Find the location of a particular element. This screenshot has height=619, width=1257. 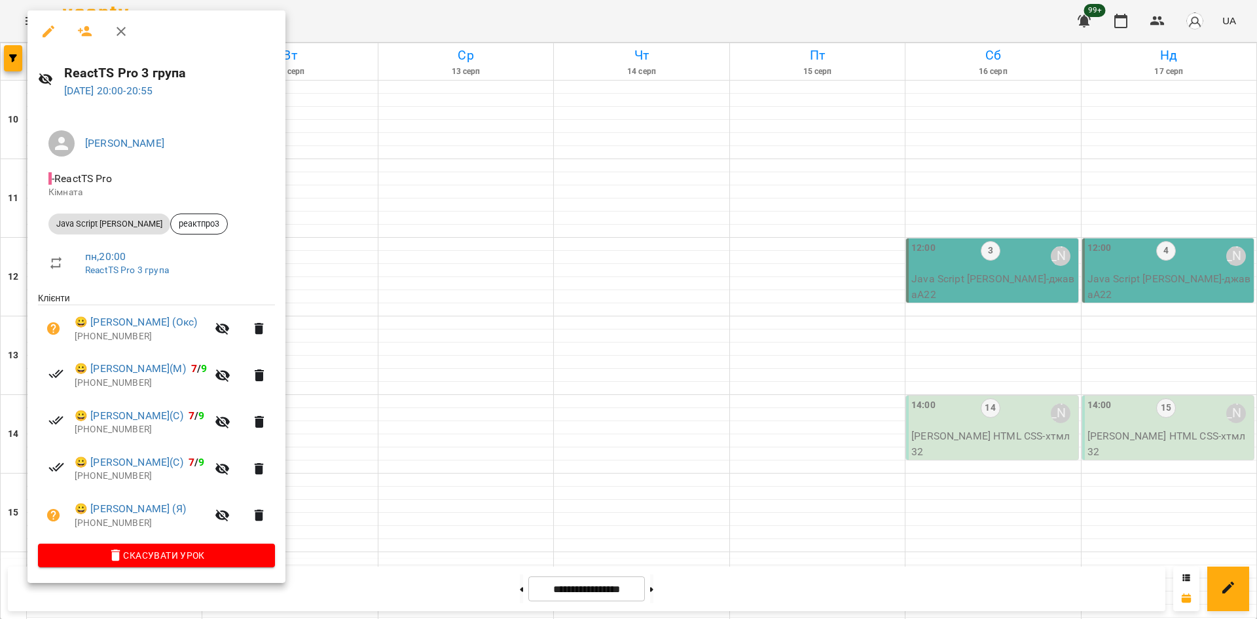

h6: ReactTS Pro 3 група is located at coordinates (170, 73).